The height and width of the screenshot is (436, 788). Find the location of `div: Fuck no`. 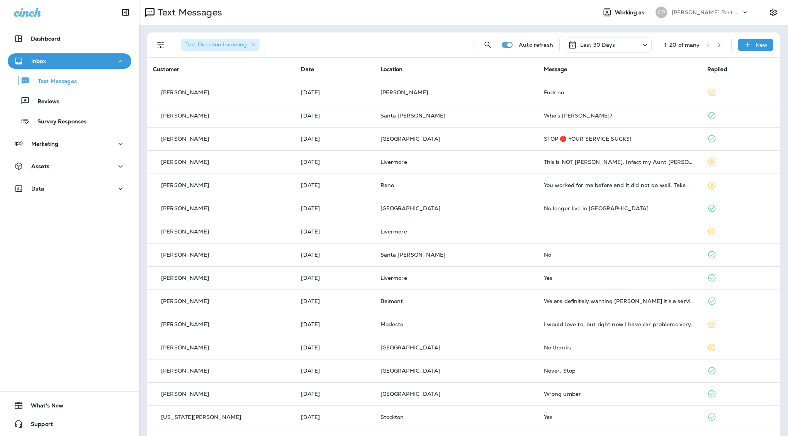

div: Fuck no is located at coordinates (619, 92).